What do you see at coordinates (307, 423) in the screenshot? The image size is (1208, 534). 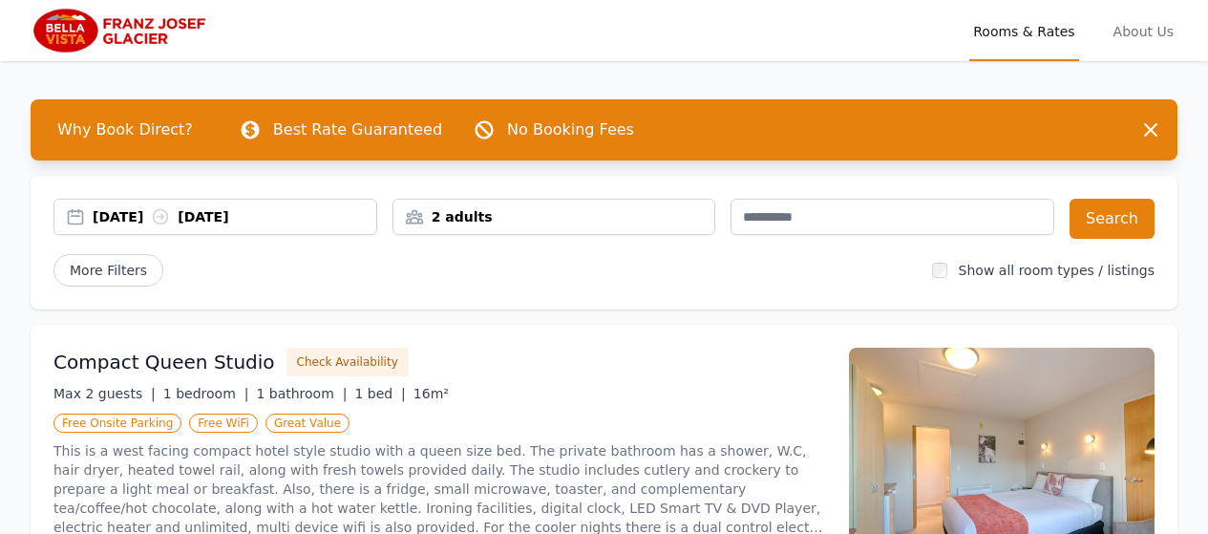 I see `span: Great Value` at bounding box center [307, 423].